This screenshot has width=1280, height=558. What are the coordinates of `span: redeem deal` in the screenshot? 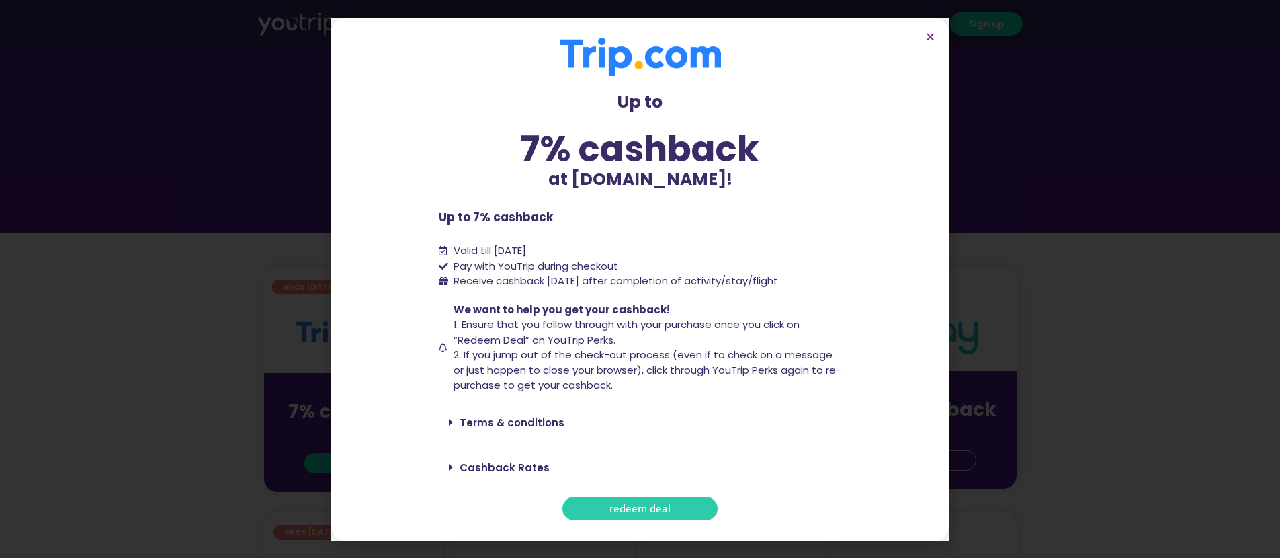 It's located at (640, 508).